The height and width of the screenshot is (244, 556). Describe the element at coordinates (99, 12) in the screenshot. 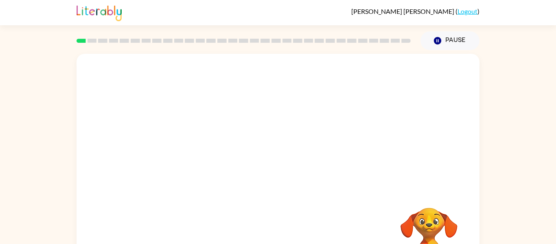

I see `img: Literably` at that location.